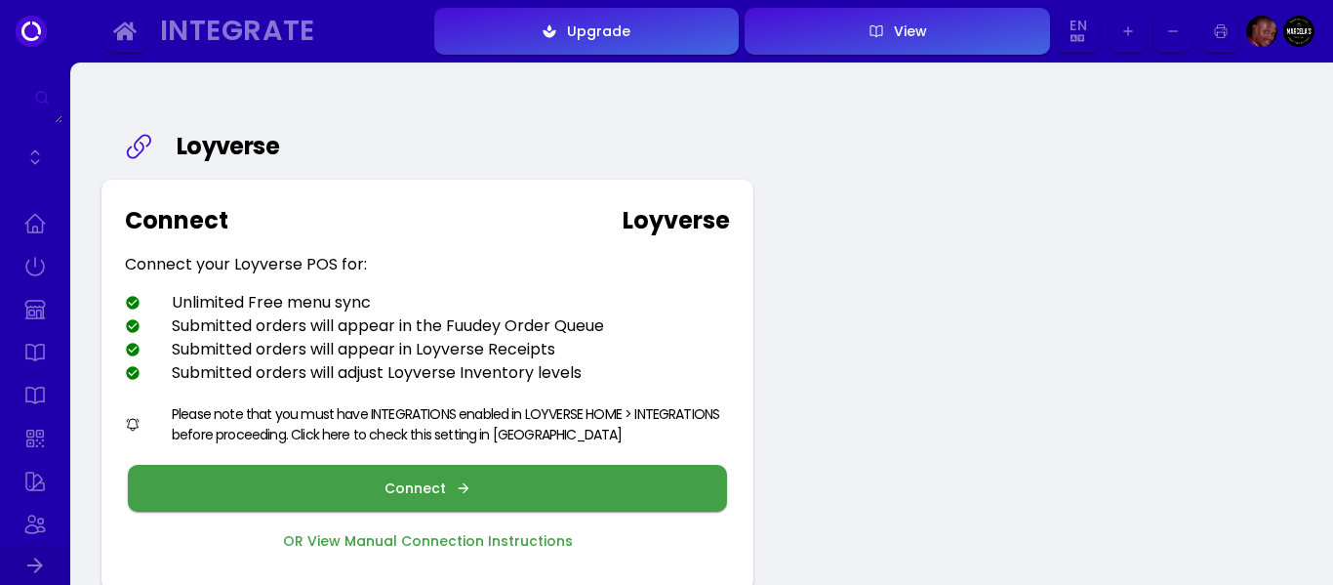  Describe the element at coordinates (906, 31) in the screenshot. I see `div: View` at that location.